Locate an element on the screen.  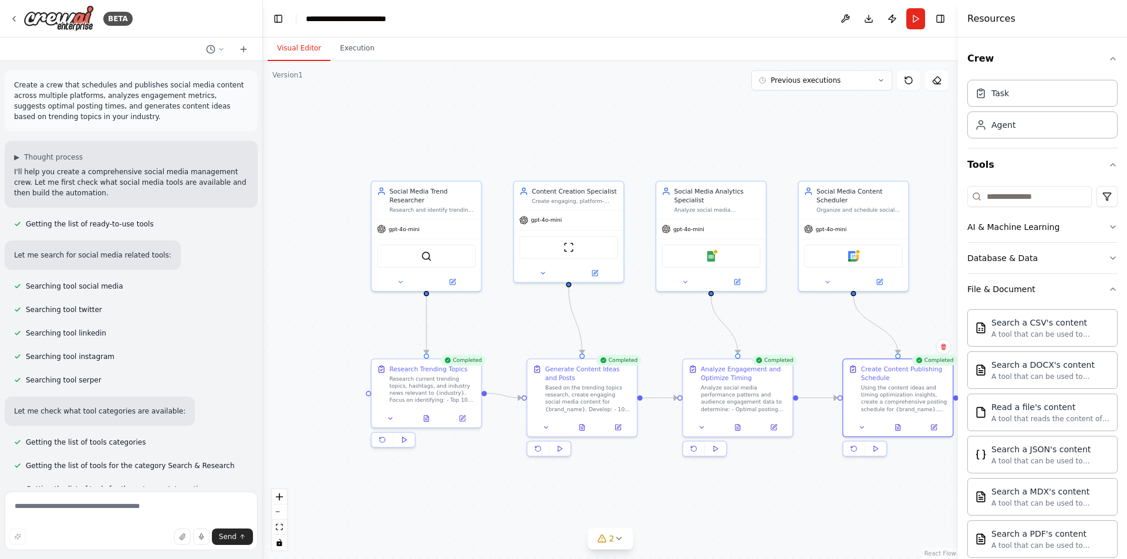
span: Searching tool linkedin is located at coordinates (66, 333).